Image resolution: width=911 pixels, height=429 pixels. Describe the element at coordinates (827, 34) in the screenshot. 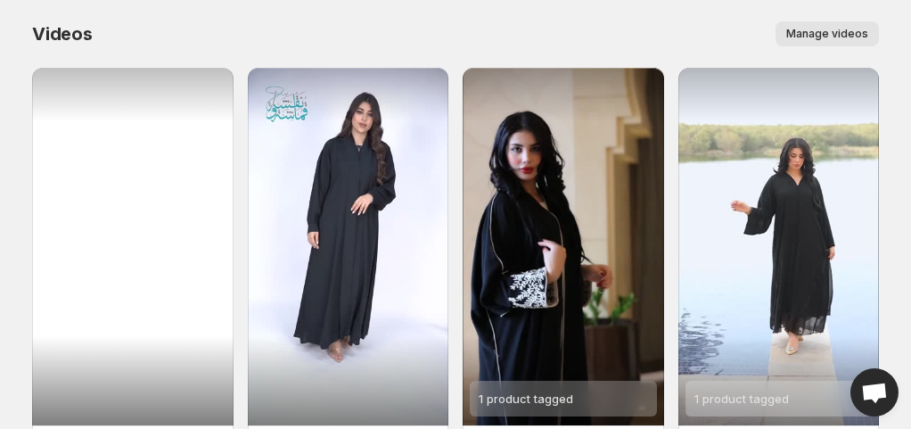

I see `span: Manage videos` at that location.